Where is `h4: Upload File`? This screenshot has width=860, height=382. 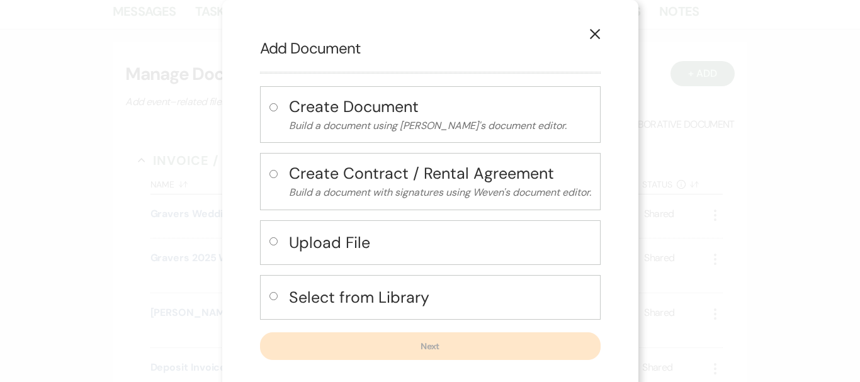
h4: Upload File is located at coordinates (440, 242).